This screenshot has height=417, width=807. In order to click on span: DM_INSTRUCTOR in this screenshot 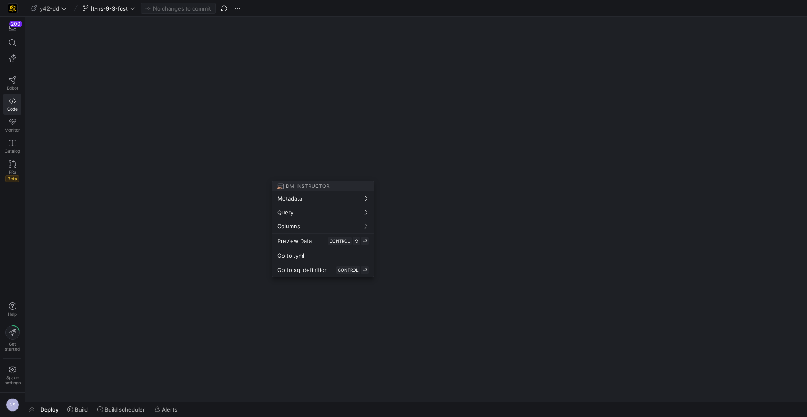, I will do `click(308, 186)`.